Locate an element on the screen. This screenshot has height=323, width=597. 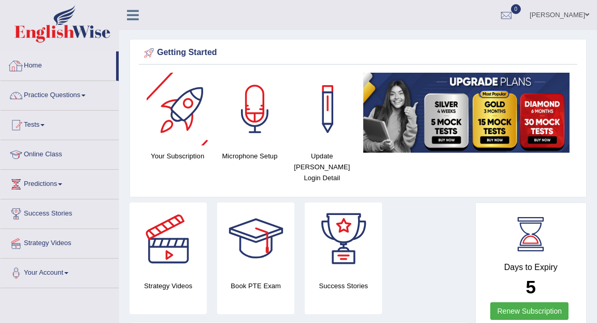
b: 5 is located at coordinates (531, 286).